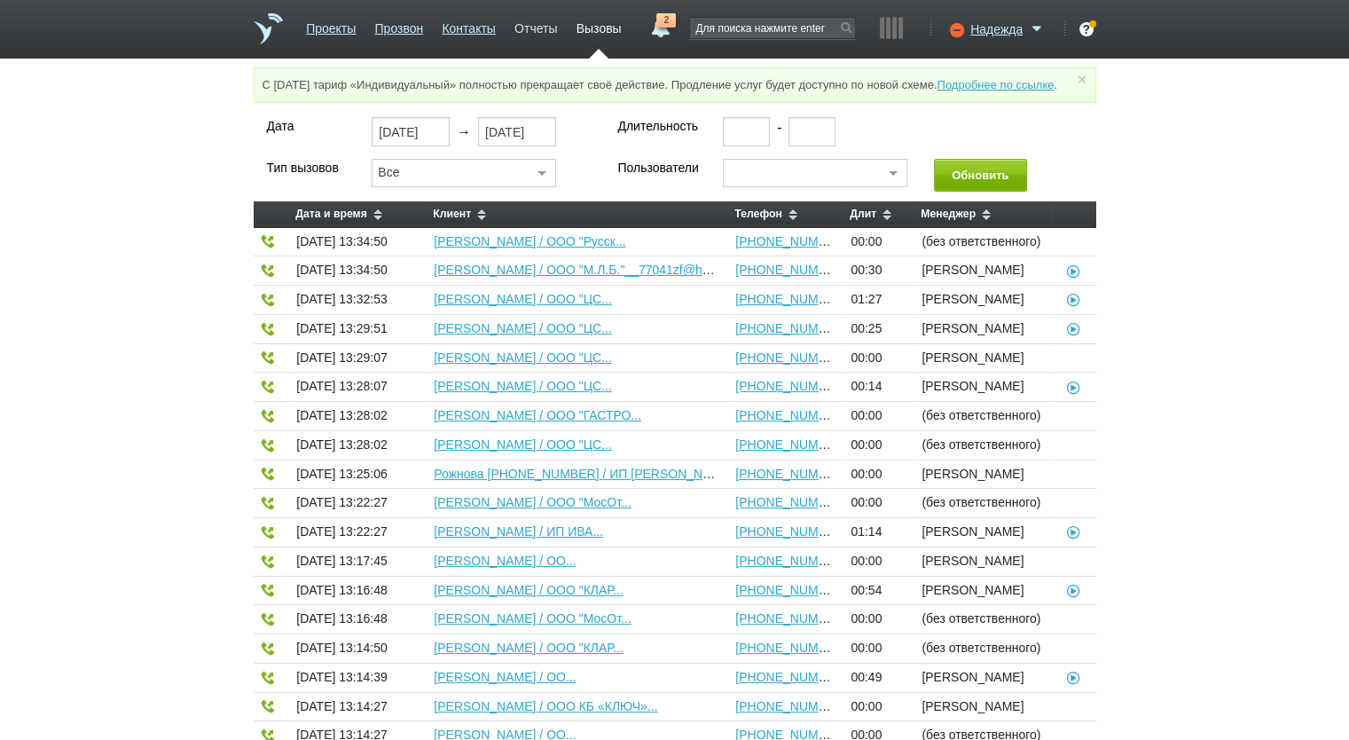 This screenshot has width=1349, height=740. What do you see at coordinates (878, 678) in the screenshot?
I see `span: 00:49` at bounding box center [878, 678].